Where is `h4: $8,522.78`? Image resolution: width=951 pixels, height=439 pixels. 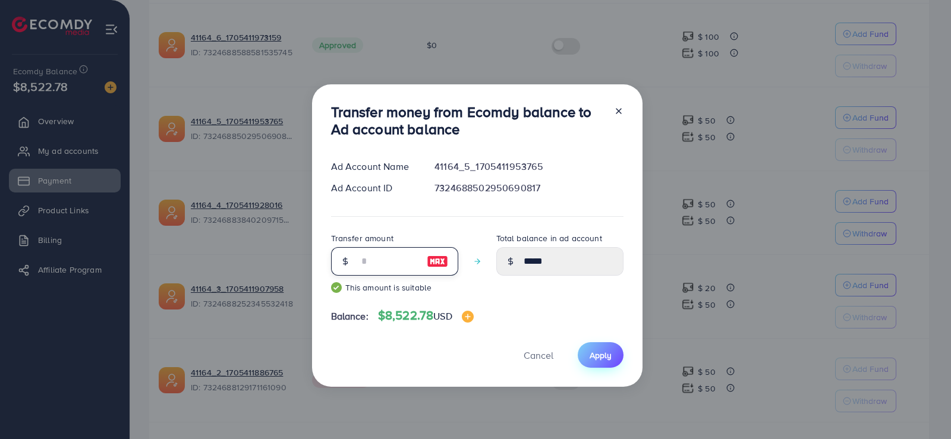 h4: $8,522.78 is located at coordinates (425, 316).